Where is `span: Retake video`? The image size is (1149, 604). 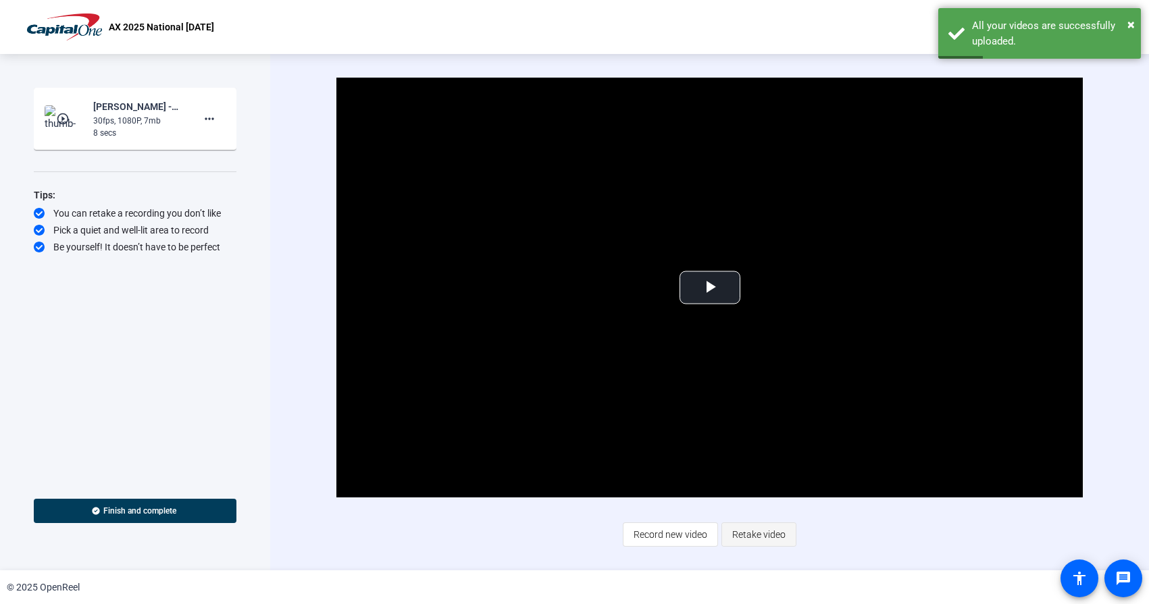
span: Retake video is located at coordinates (758, 535).